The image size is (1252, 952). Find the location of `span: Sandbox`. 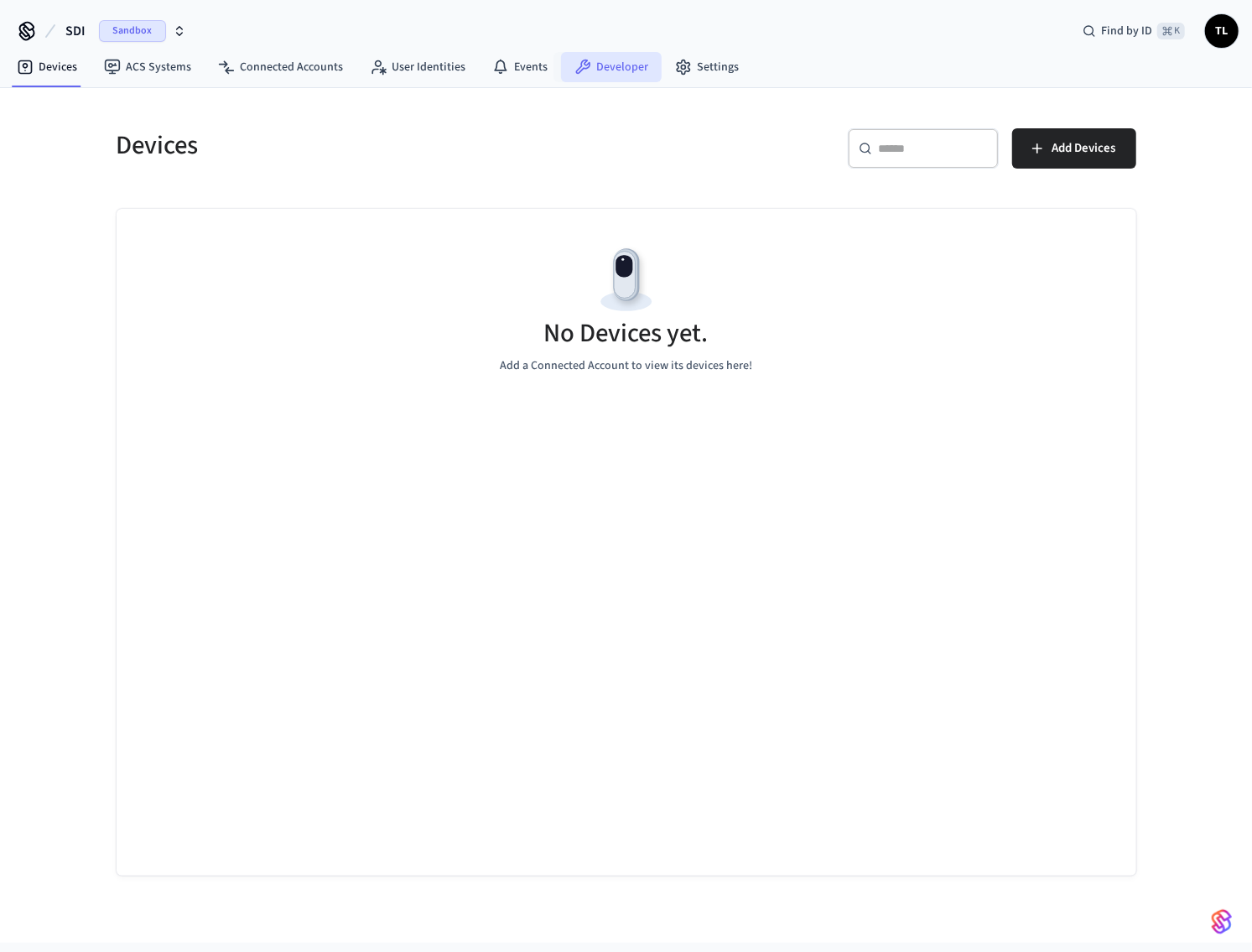

span: Sandbox is located at coordinates (133, 31).